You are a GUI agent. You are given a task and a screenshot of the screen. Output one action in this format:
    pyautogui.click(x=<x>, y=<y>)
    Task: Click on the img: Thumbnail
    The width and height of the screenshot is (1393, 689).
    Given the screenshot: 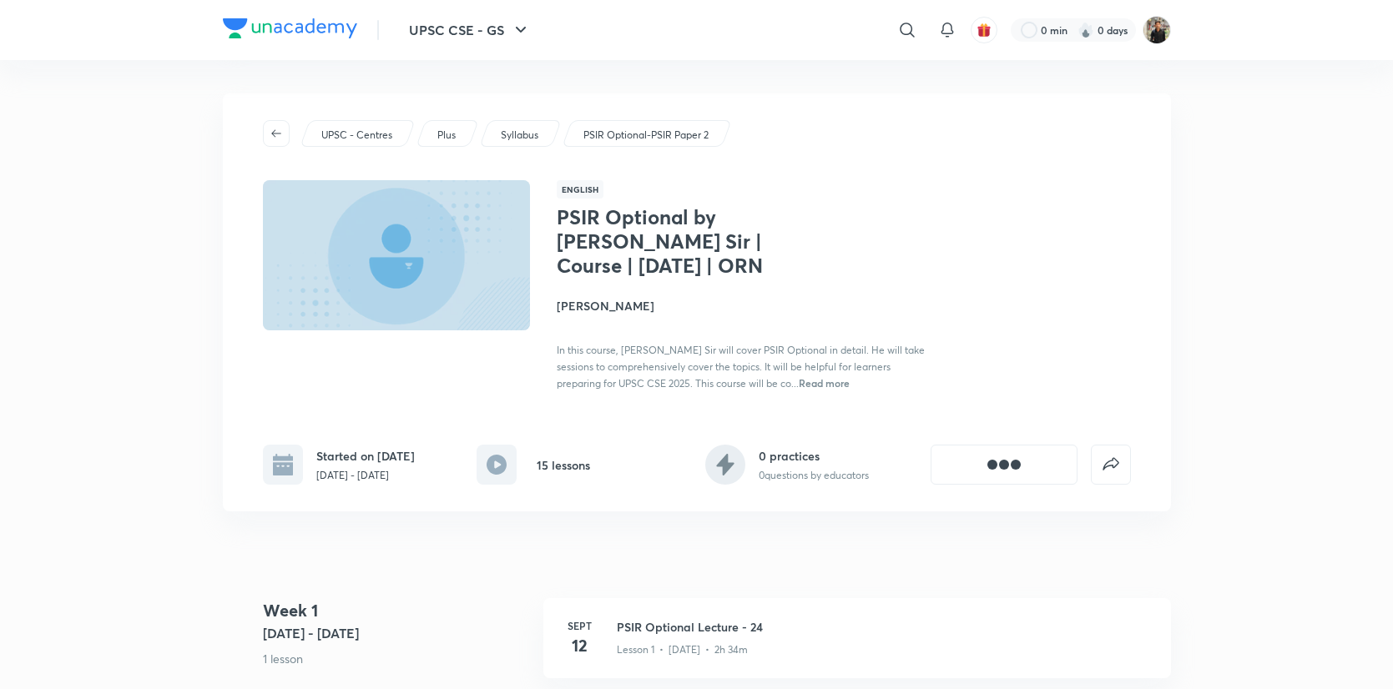 What is the action you would take?
    pyautogui.click(x=396, y=255)
    